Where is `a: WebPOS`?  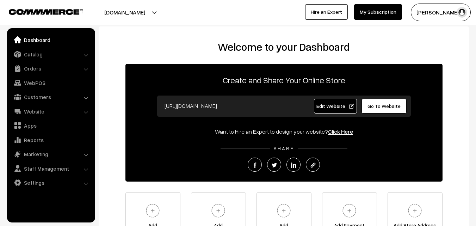
a: WebPOS is located at coordinates (51, 83).